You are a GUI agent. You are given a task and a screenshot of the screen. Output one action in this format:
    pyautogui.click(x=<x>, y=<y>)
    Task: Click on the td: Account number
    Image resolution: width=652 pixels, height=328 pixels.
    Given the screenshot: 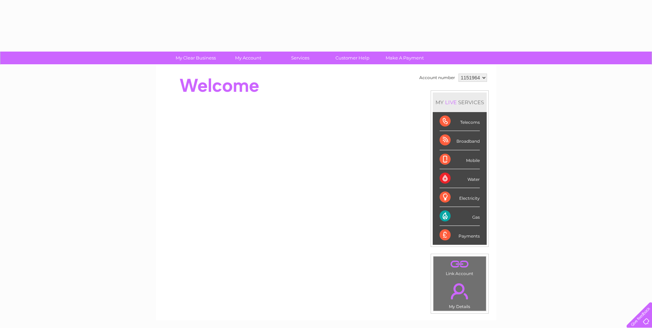 What is the action you would take?
    pyautogui.click(x=437, y=78)
    